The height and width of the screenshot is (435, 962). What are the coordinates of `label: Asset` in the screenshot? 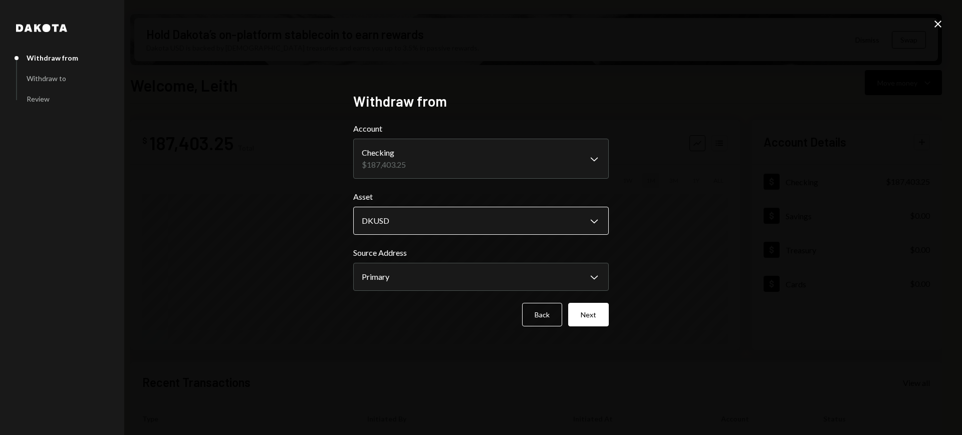 It's located at (481, 197).